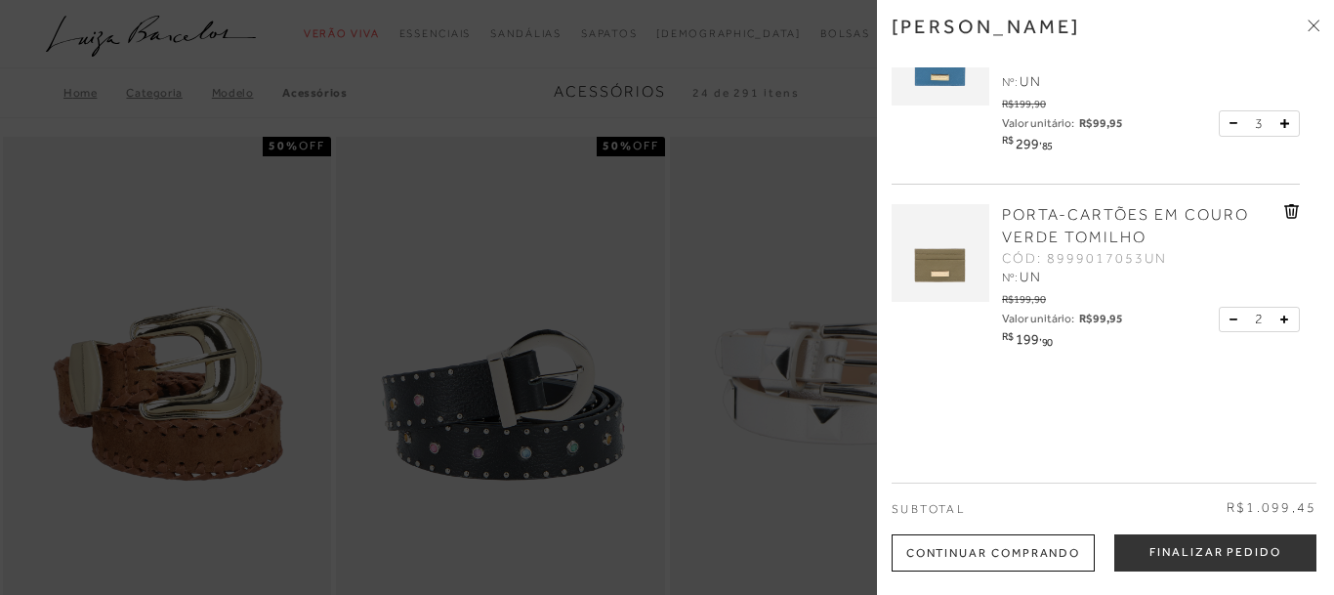 This screenshot has height=595, width=1334. I want to click on span: Subtotal, so click(928, 509).